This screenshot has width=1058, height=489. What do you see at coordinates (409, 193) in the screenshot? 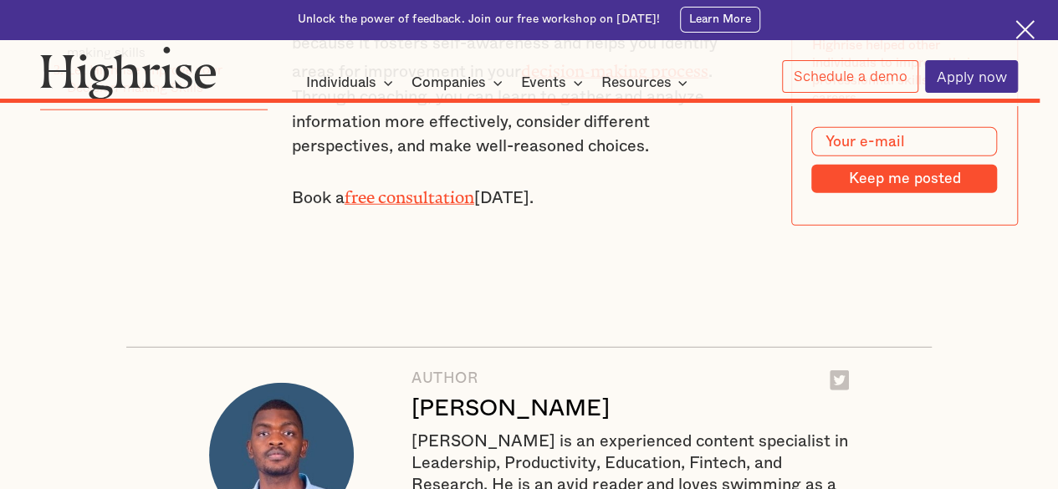
I see `a: free consultation` at bounding box center [409, 193].